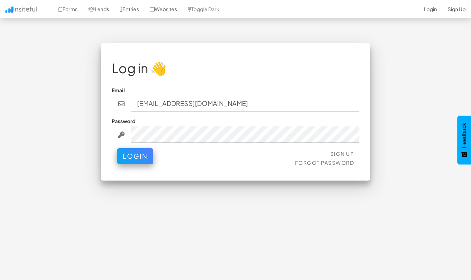 This screenshot has width=471, height=280. Describe the element at coordinates (118, 90) in the screenshot. I see `label: Email` at that location.